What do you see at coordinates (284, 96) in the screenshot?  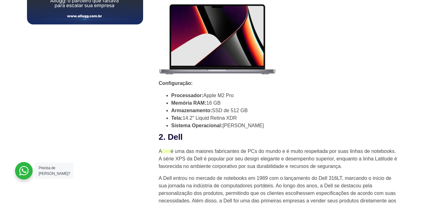 I see `li: Apple M2 Pro` at bounding box center [284, 96].